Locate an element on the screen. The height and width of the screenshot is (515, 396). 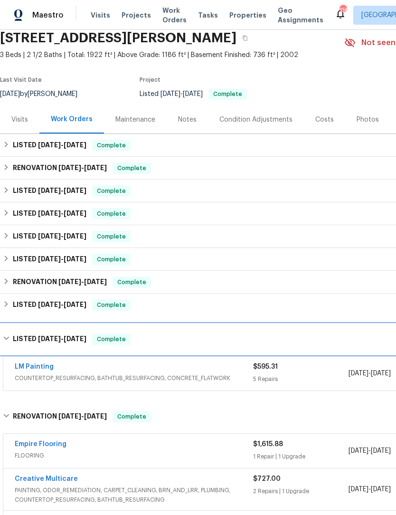
div: Costs is located at coordinates (324, 120).